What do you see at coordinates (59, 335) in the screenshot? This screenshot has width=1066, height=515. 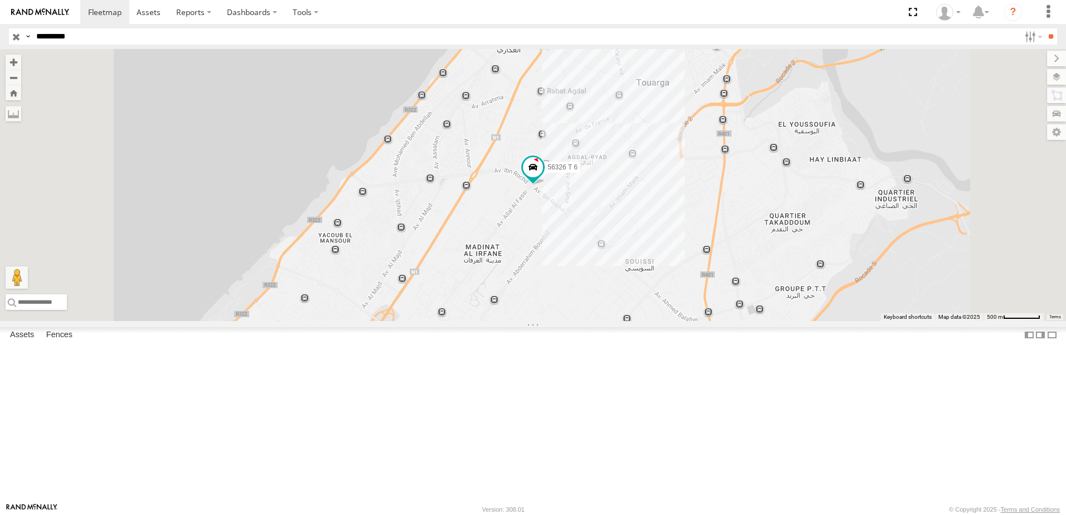 I see `label: Fences` at bounding box center [59, 335].